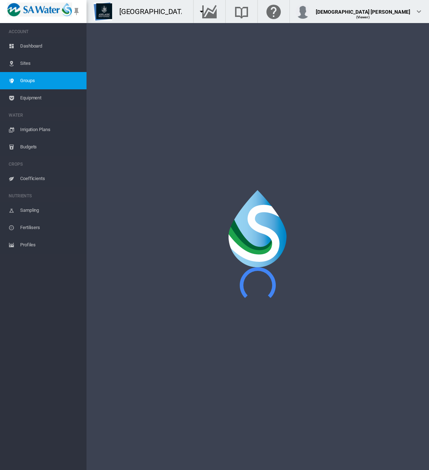 This screenshot has width=429, height=470. What do you see at coordinates (45, 115) in the screenshot?
I see `span: WATER` at bounding box center [45, 115].